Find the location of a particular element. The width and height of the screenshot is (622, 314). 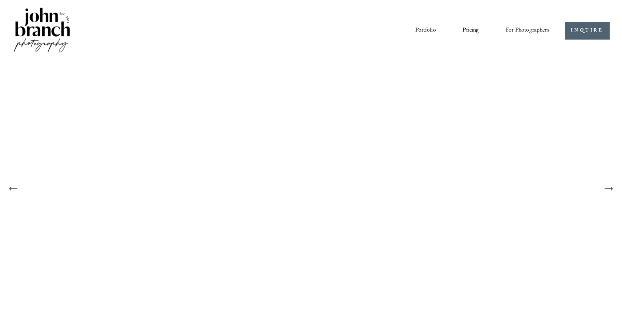

button: Next Slide is located at coordinates (609, 189).